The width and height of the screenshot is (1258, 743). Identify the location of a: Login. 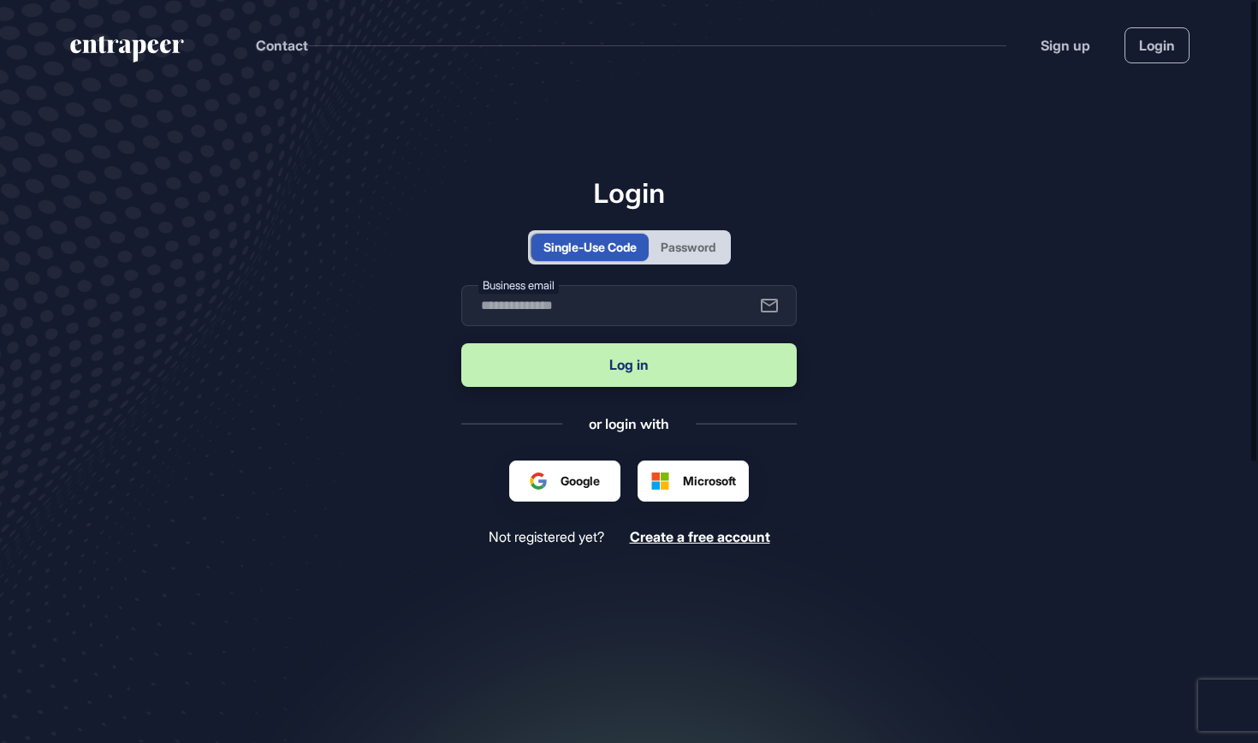
(1157, 45).